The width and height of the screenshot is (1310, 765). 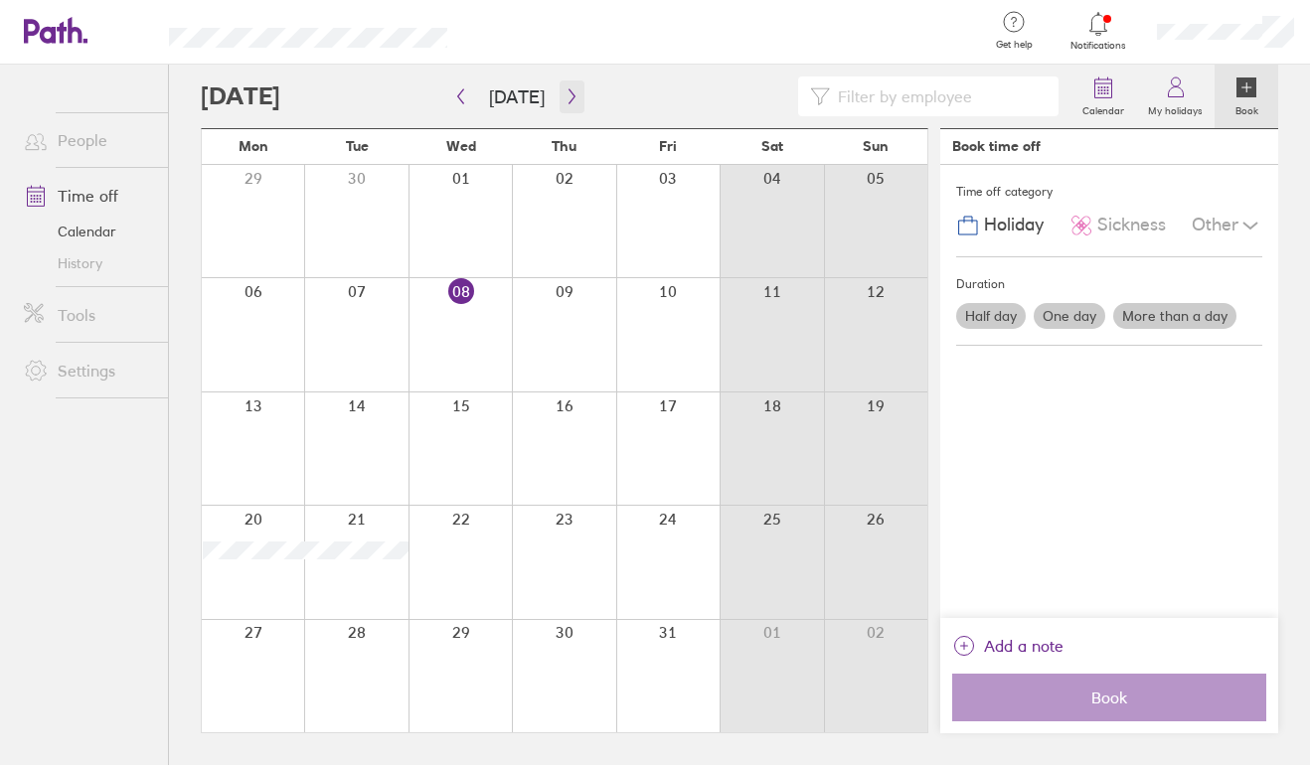 I want to click on span: Notifications, so click(x=1098, y=46).